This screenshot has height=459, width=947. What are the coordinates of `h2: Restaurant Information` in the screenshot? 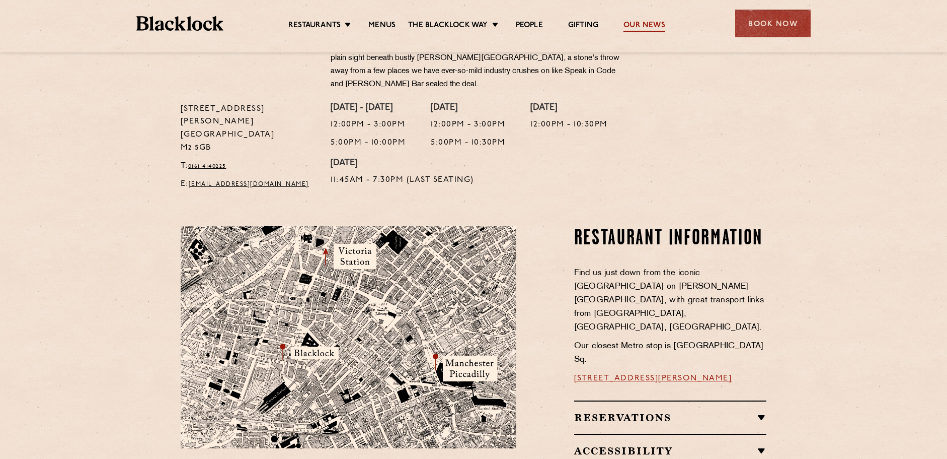 It's located at (670, 239).